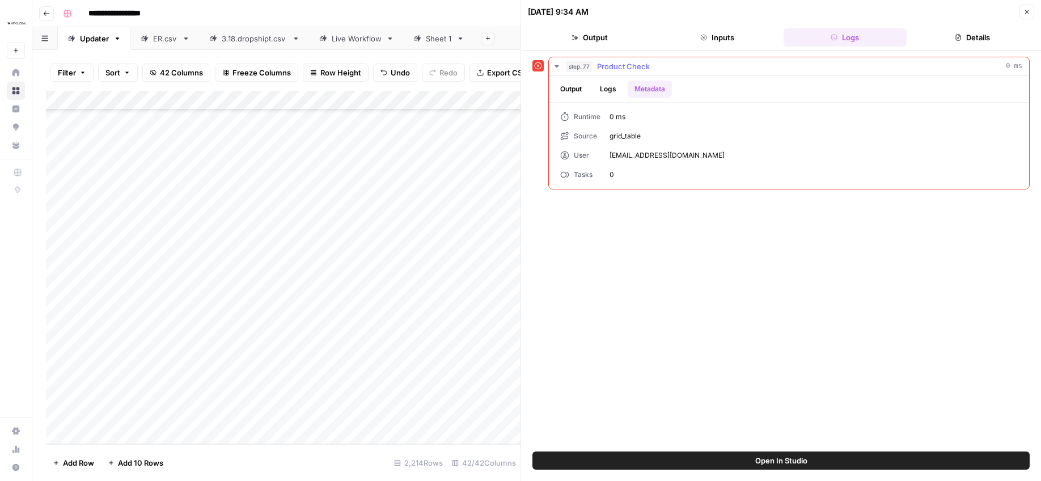 The image size is (1041, 481). I want to click on div: Tasks, so click(580, 175).